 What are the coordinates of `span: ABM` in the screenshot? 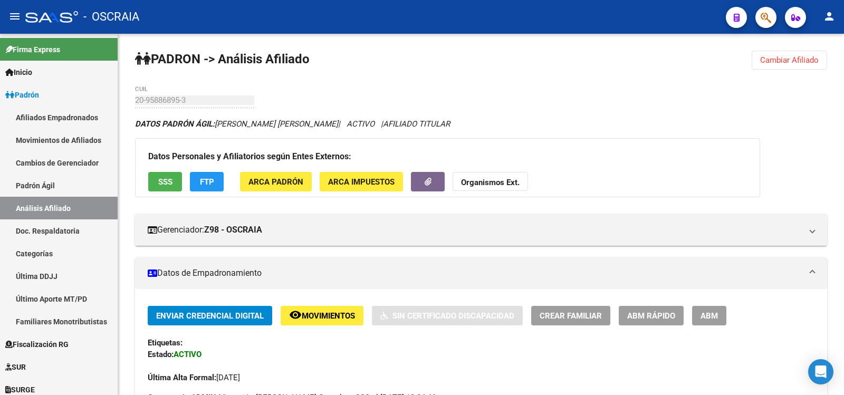 It's located at (709, 316).